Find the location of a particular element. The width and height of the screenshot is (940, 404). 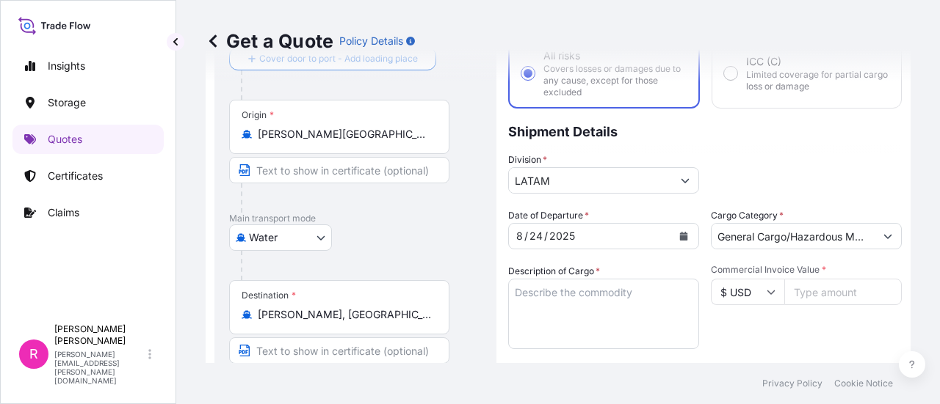

input: Select a commodity type is located at coordinates (793, 236).